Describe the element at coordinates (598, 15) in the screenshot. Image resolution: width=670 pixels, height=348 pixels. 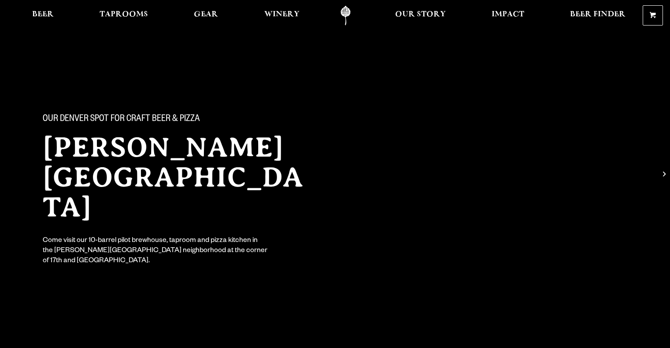
I see `a: Beer Finder` at that location.